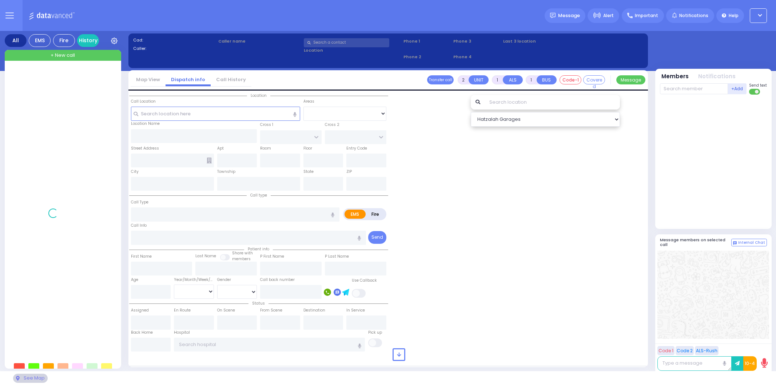 The image size is (776, 385). What do you see at coordinates (314, 310) in the screenshot?
I see `label: Destination` at bounding box center [314, 310].